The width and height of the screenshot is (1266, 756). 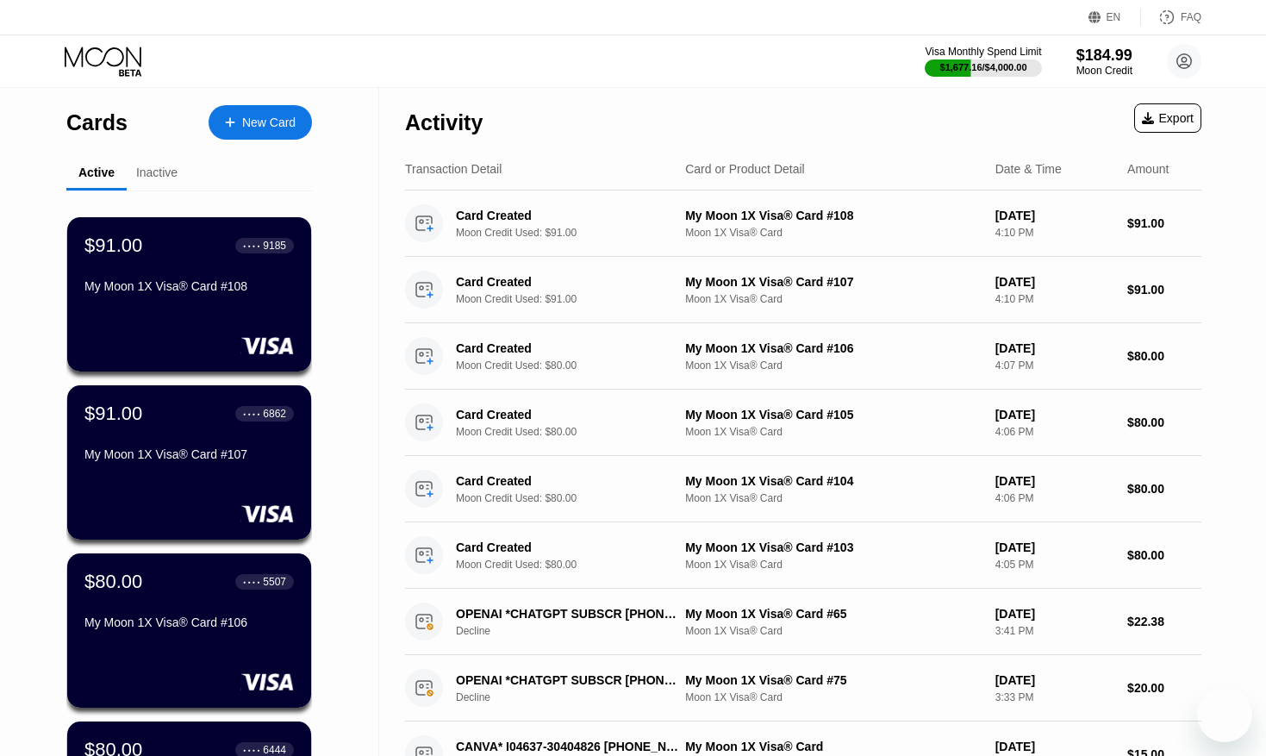 I want to click on div: My Moon 1X Visa® Card #65, so click(x=833, y=614).